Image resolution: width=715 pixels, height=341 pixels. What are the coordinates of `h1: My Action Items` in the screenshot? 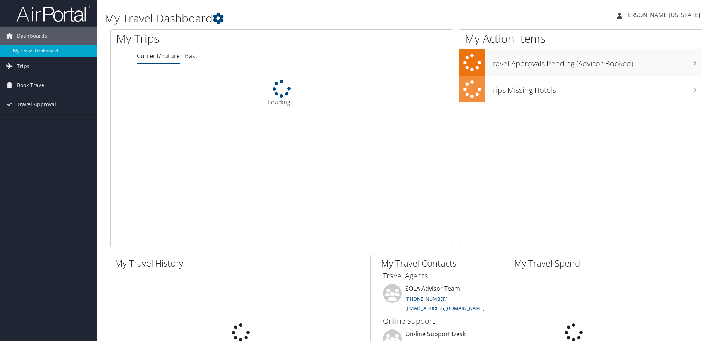 It's located at (581, 39).